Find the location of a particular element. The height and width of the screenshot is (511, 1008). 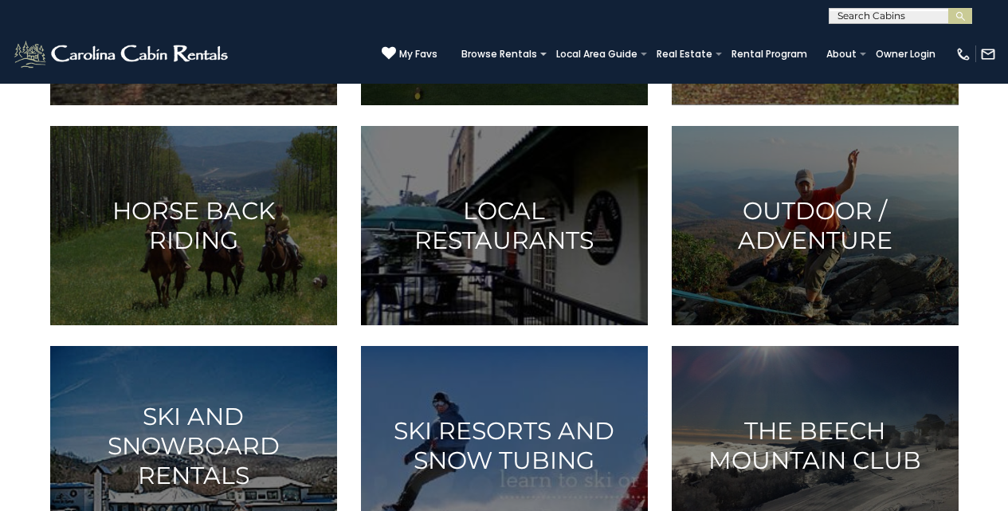

a: Rental Program is located at coordinates (769, 54).